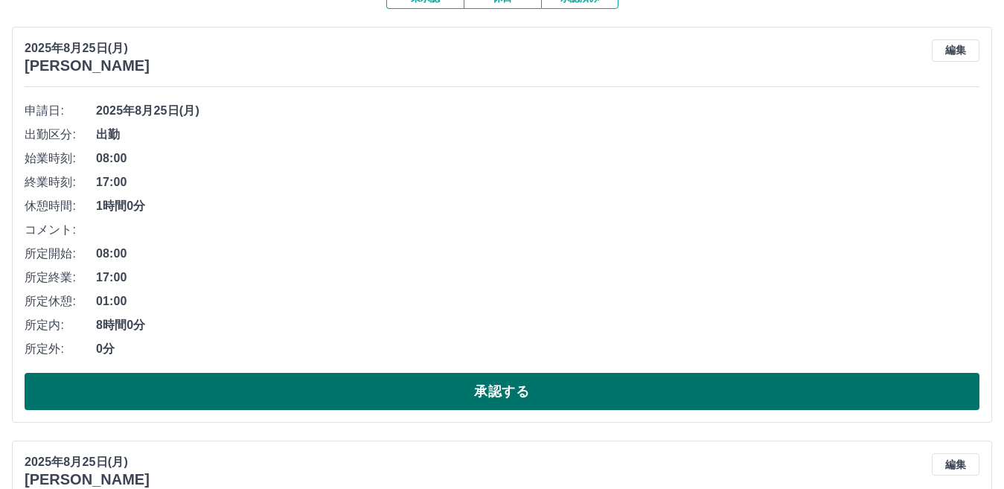  What do you see at coordinates (60, 230) in the screenshot?
I see `span: コメント:` at bounding box center [60, 230].